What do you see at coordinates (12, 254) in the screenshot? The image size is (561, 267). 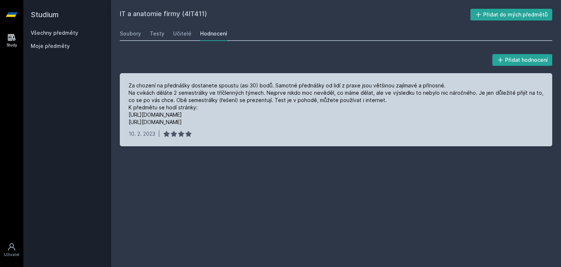 I see `div: Uživatel` at bounding box center [12, 254].